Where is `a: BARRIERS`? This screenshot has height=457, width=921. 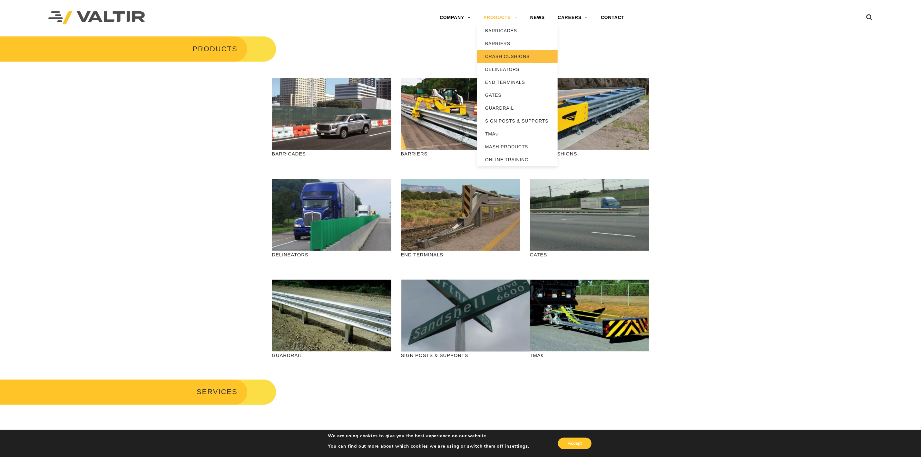 a: BARRIERS is located at coordinates (517, 44).